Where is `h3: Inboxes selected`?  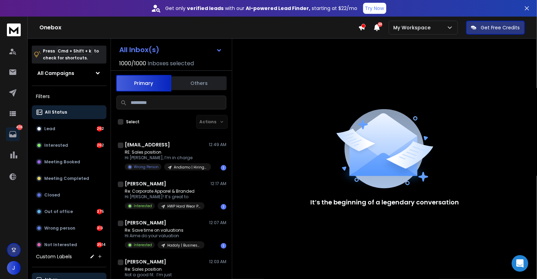
h3: Inboxes selected is located at coordinates (171, 64).